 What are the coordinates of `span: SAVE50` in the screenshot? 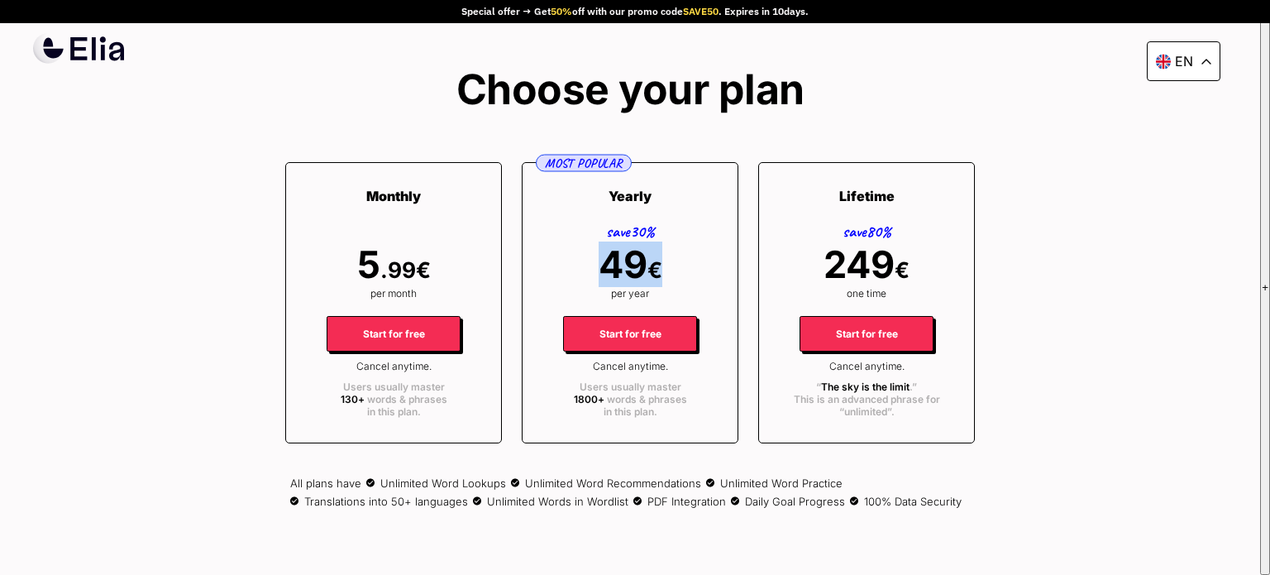 It's located at (700, 11).